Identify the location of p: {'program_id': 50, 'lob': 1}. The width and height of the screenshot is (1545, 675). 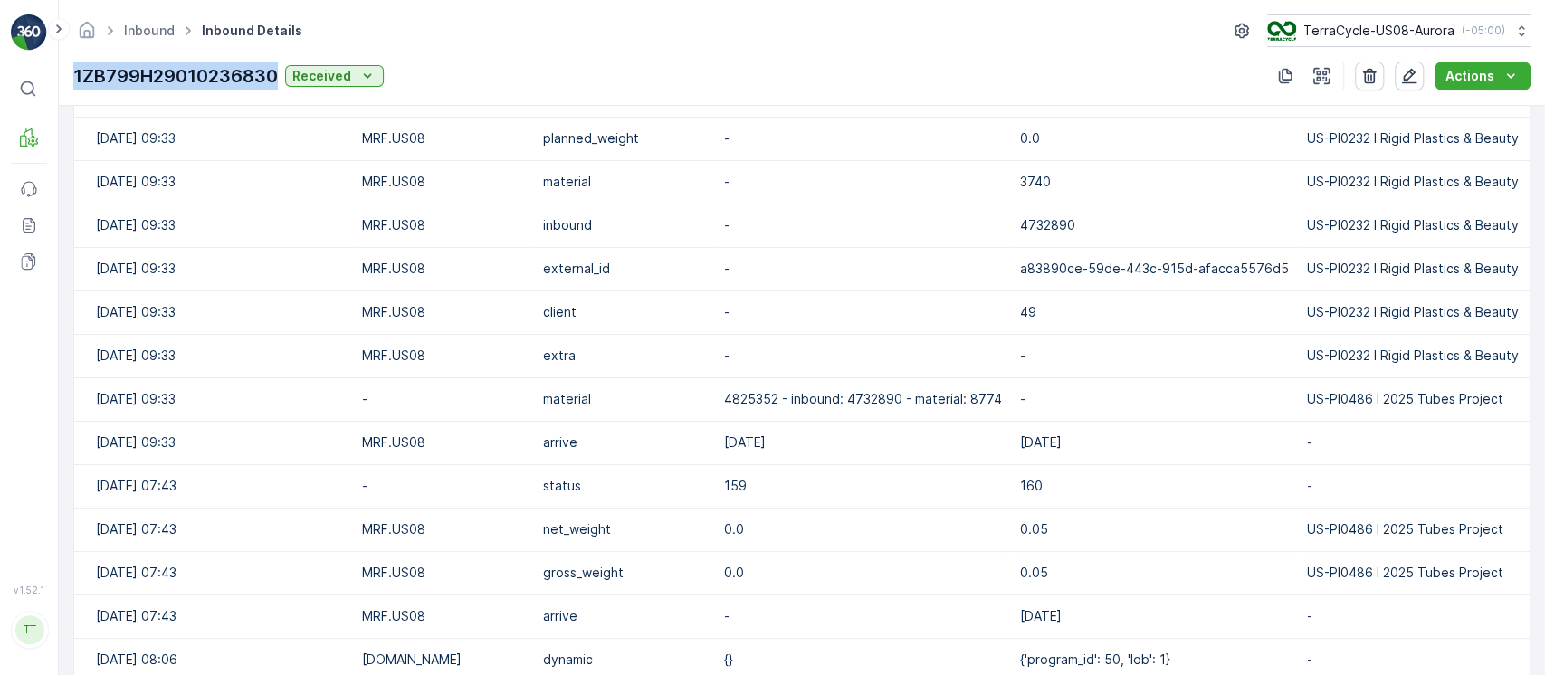
(1154, 660).